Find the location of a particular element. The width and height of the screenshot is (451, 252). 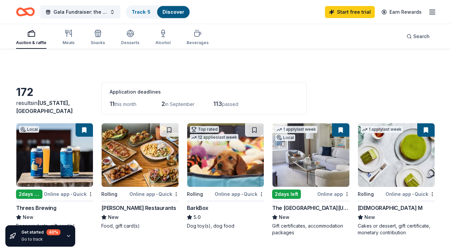

button: Beverages is located at coordinates (198, 38).